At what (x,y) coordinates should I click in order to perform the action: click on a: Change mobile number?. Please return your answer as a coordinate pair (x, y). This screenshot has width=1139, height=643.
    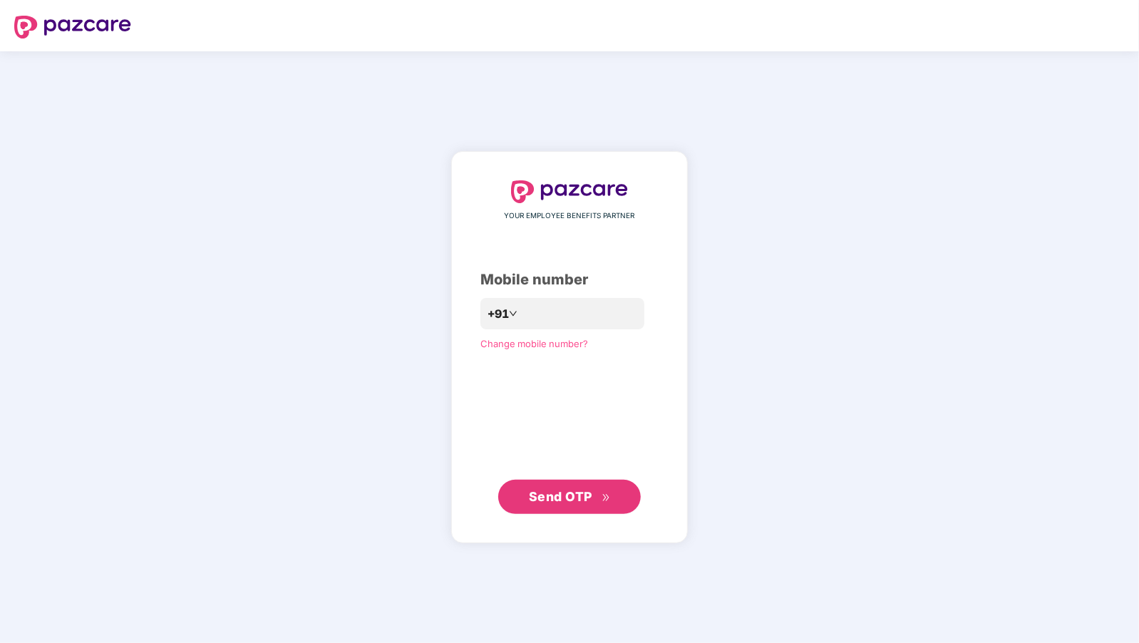
    Looking at the image, I should click on (534, 344).